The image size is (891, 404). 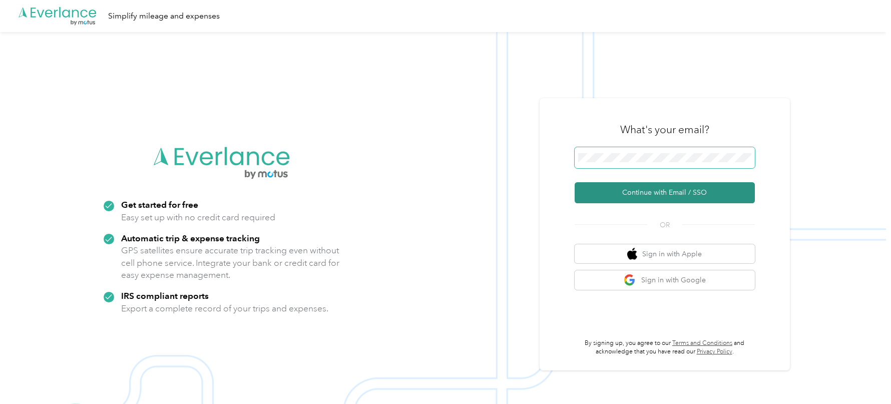 What do you see at coordinates (665, 254) in the screenshot?
I see `button: apple logoSign in with Apple` at bounding box center [665, 254].